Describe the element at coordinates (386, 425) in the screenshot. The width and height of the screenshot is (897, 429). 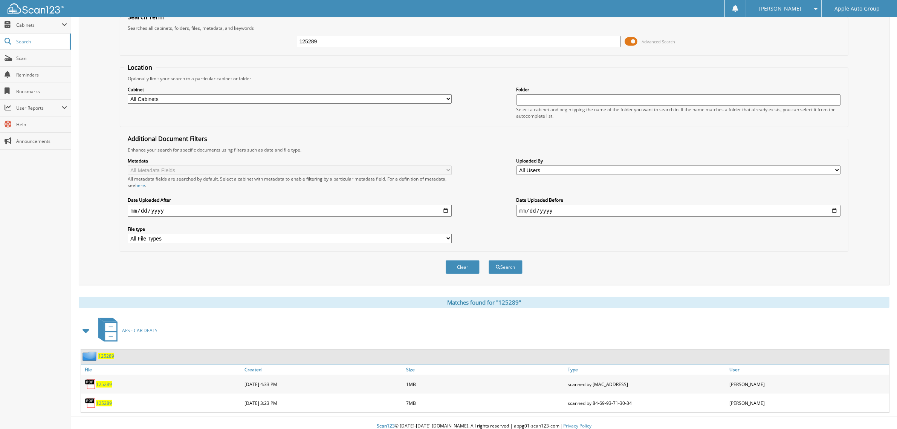
I see `span: Scan123` at that location.